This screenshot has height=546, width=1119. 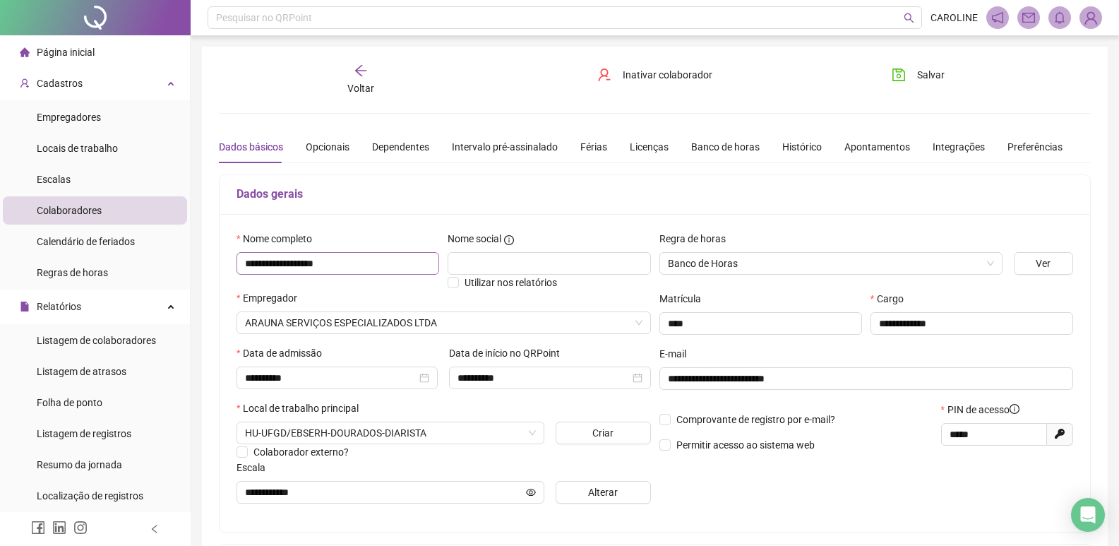 I want to click on div: Dados básicos, so click(x=251, y=147).